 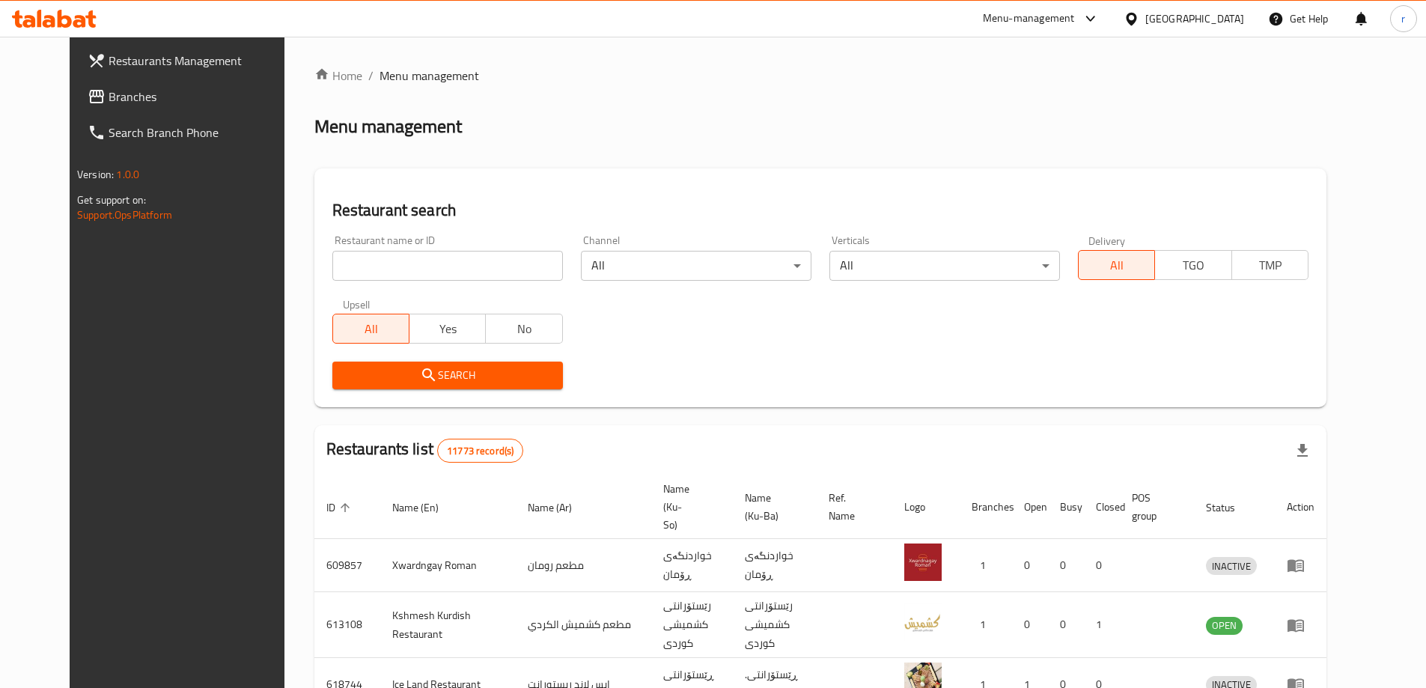 I want to click on span: OPEN, so click(x=1224, y=625).